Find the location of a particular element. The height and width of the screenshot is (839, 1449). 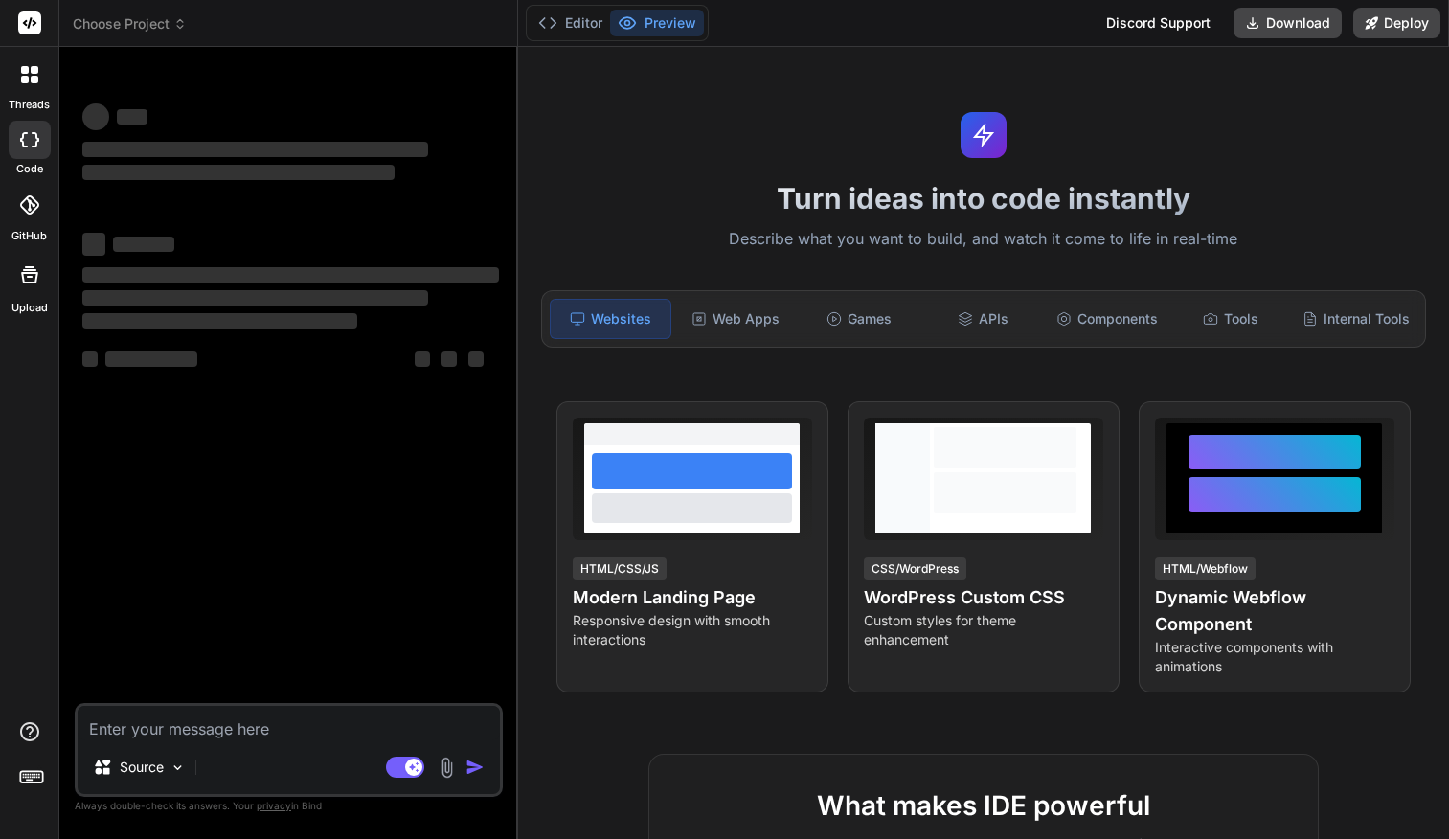

span: privacy is located at coordinates (274, 805).